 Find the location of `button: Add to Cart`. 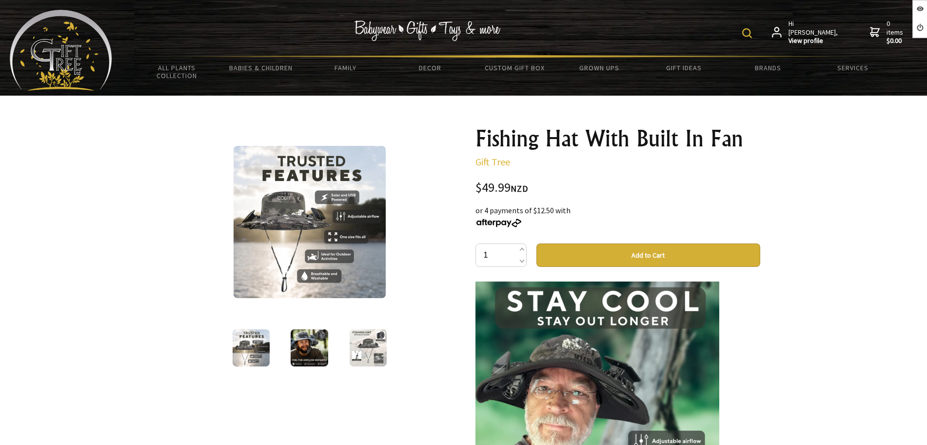

button: Add to Cart is located at coordinates (648, 255).